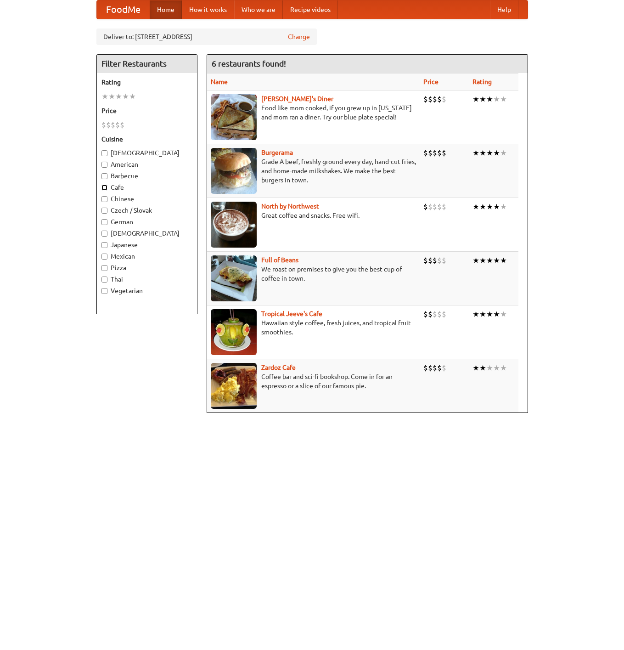  Describe the element at coordinates (249, 63) in the screenshot. I see `ng-pluralize: 6 restaurants found!` at that location.